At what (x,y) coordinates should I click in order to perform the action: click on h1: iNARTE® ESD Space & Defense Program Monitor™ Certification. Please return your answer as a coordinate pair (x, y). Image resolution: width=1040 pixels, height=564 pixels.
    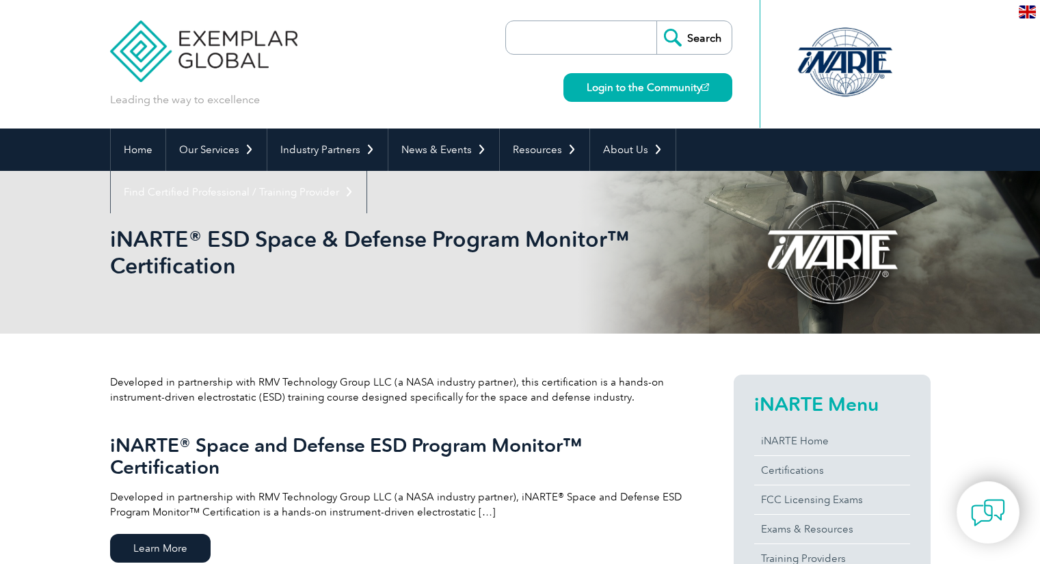
    Looking at the image, I should click on (372, 252).